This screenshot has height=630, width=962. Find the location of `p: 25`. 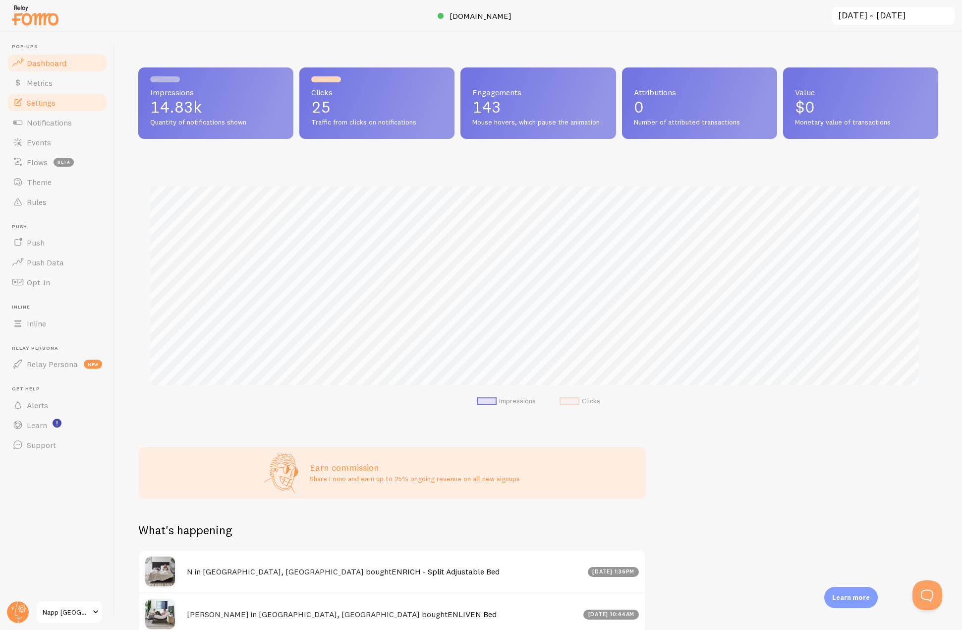

p: 25 is located at coordinates (377, 107).